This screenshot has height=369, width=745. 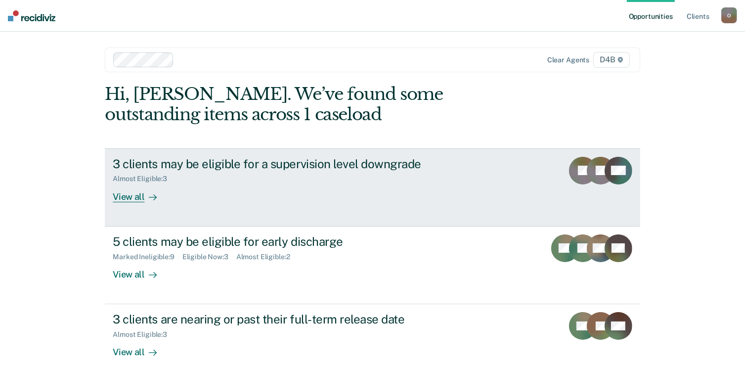 I want to click on div: 3 clients may be eligible for a supervision level downgrade, so click(x=286, y=164).